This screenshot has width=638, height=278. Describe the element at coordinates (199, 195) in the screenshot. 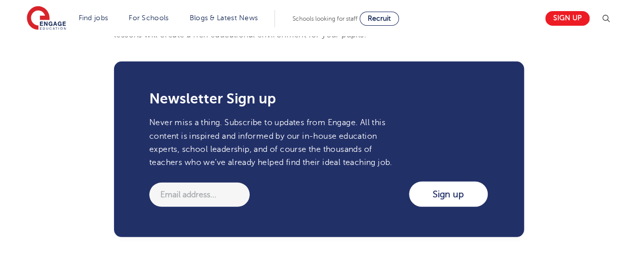

I see `input: Email address...` at that location.